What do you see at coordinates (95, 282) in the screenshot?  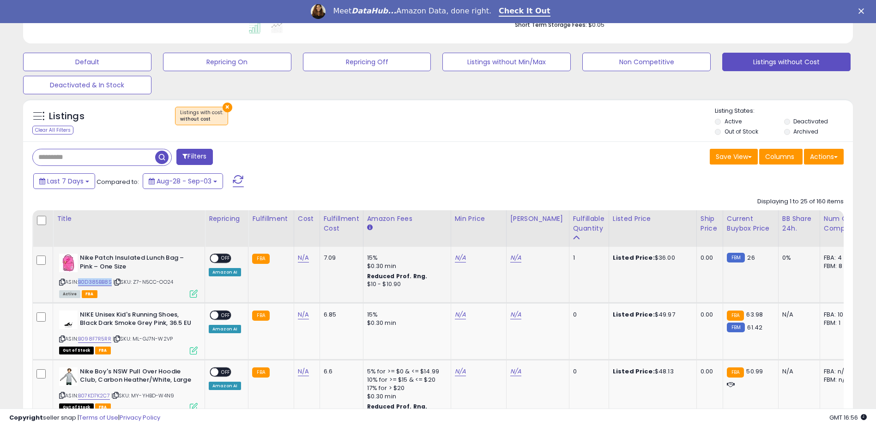 I see `a: B0D385BB8S` at bounding box center [95, 282].